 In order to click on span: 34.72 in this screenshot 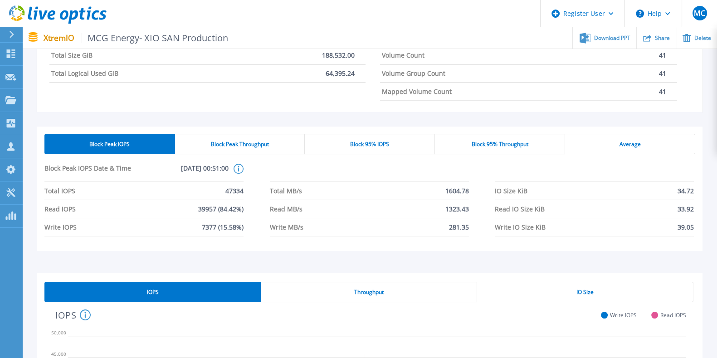, I will do `click(685, 190)`.